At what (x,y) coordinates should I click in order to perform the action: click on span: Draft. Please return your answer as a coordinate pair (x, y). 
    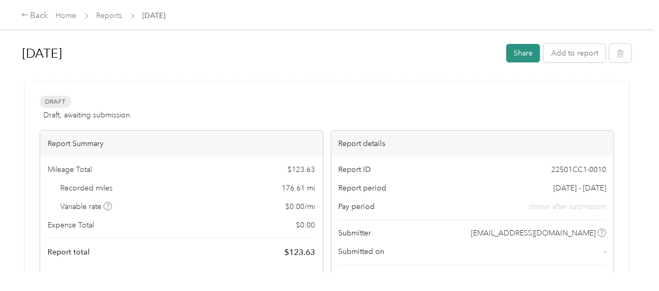
    Looking at the image, I should click on (55, 101).